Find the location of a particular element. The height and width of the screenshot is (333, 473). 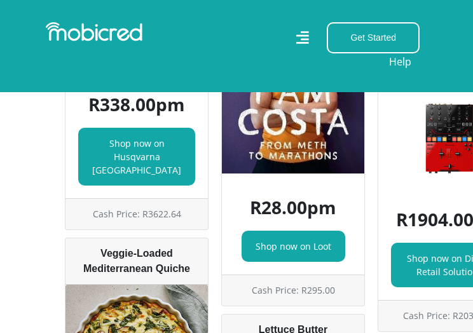

img: Mobicred is located at coordinates (94, 32).